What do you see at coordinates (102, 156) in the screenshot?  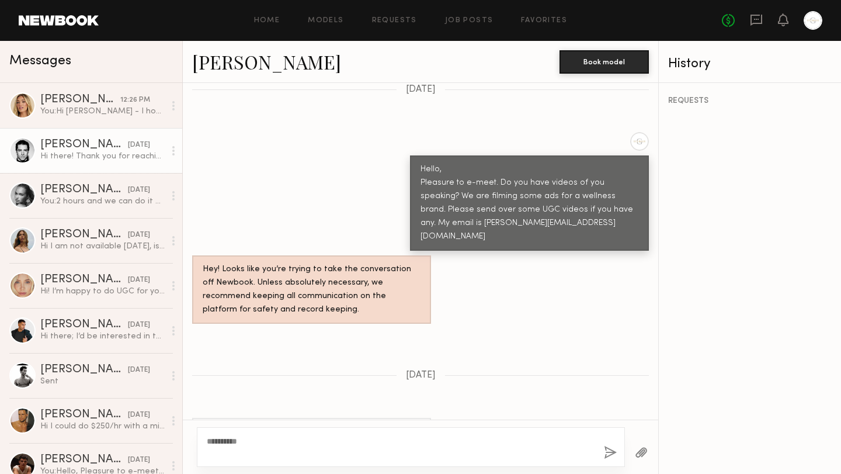 I see `div: Hi there! Thank you for reaching out! Unfortunately I don’t do UGC. Good luck with your project!` at bounding box center [102, 156].